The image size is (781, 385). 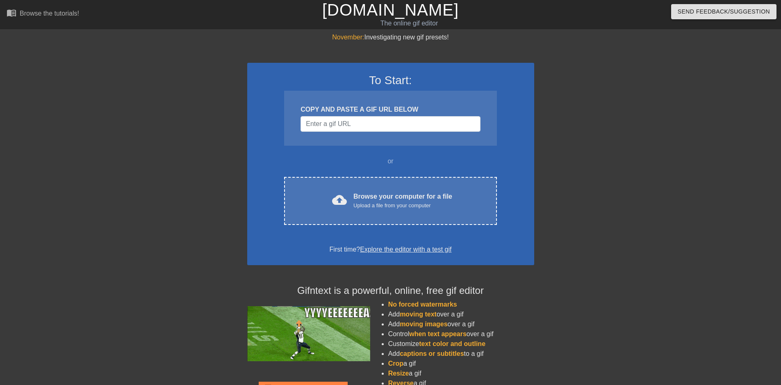 I want to click on h3: To Start:, so click(x=391, y=80).